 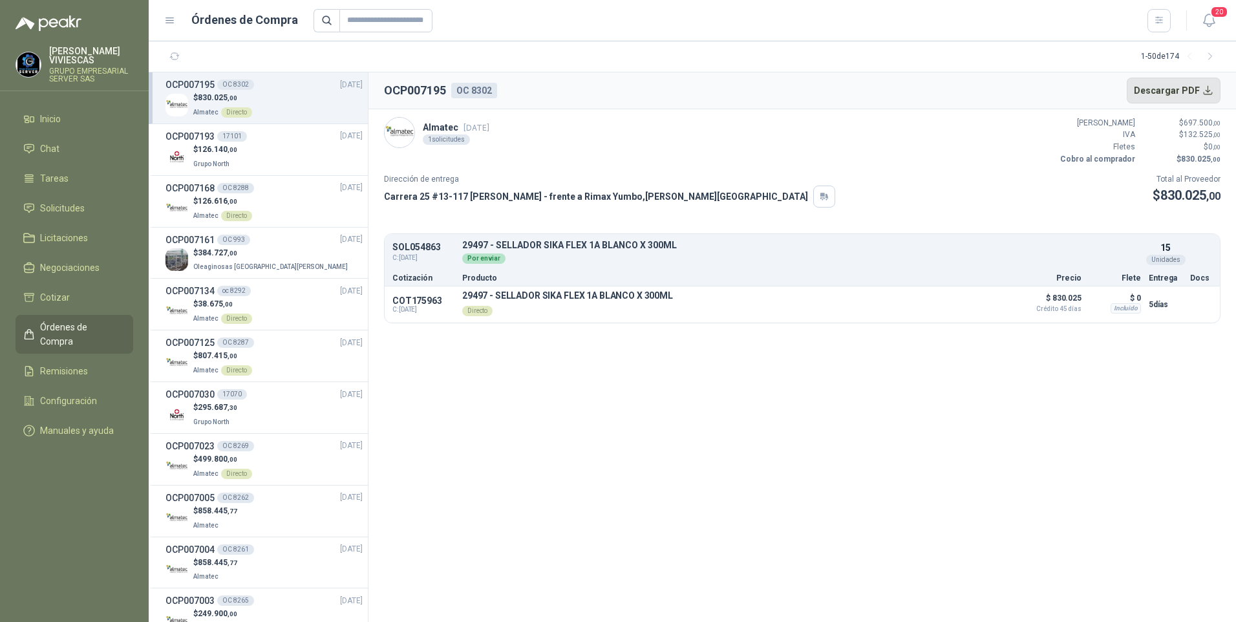 What do you see at coordinates (190, 343) in the screenshot?
I see `h3: OCP007125` at bounding box center [190, 343].